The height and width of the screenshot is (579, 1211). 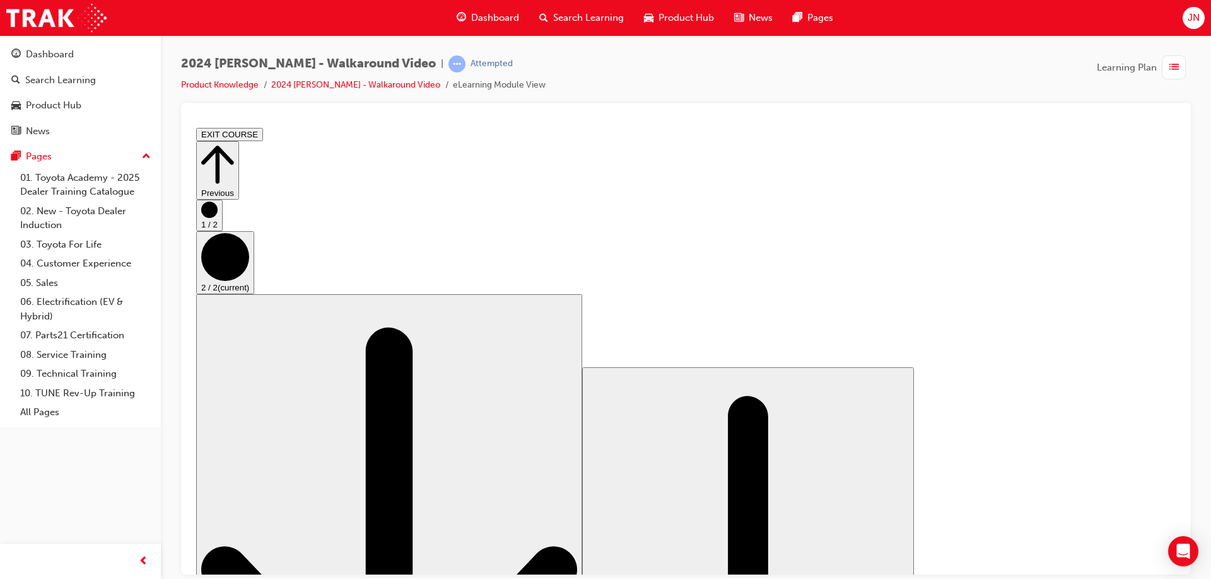 I want to click on div: Pages, so click(x=38, y=156).